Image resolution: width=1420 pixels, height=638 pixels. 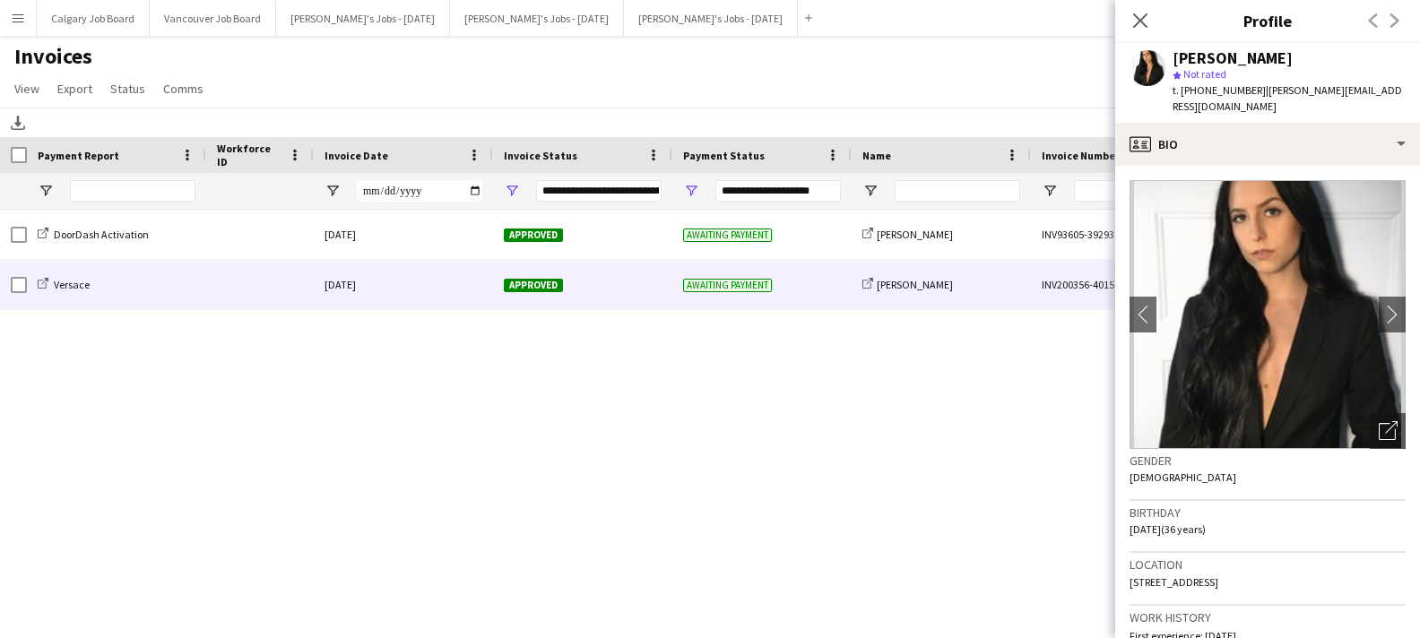 I want to click on input: Invoice Date Filter Input, so click(x=420, y=191).